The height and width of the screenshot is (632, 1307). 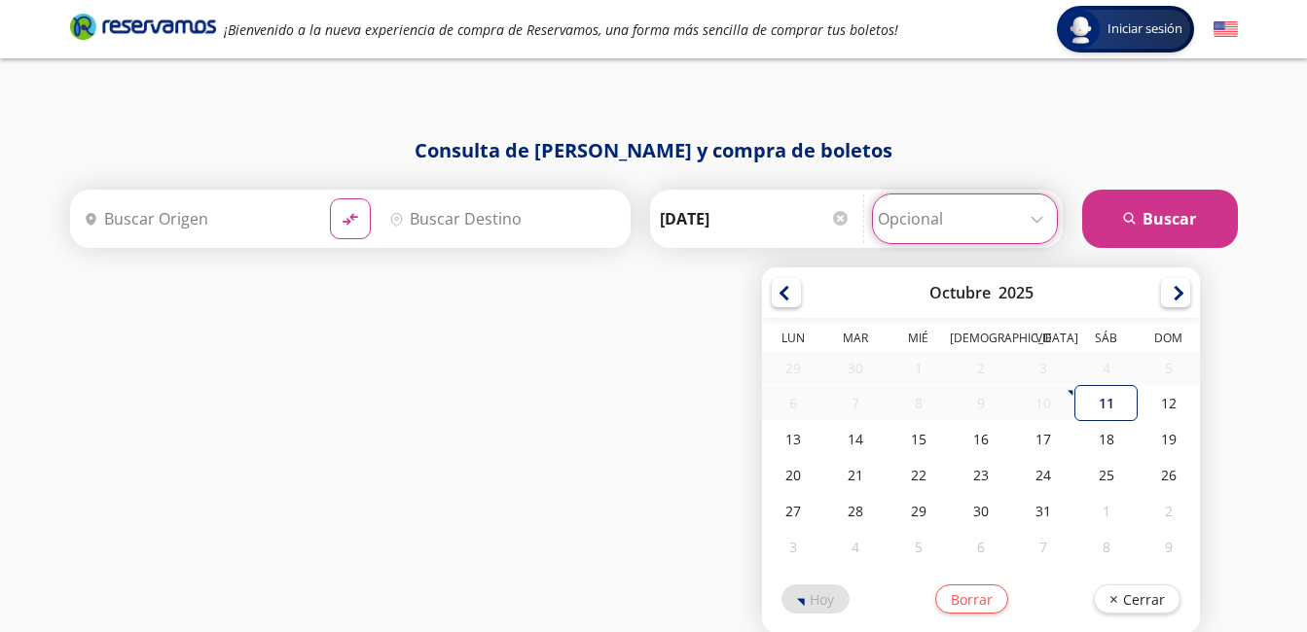 What do you see at coordinates (1106, 341) in the screenshot?
I see `th: Sábado` at bounding box center [1106, 341].